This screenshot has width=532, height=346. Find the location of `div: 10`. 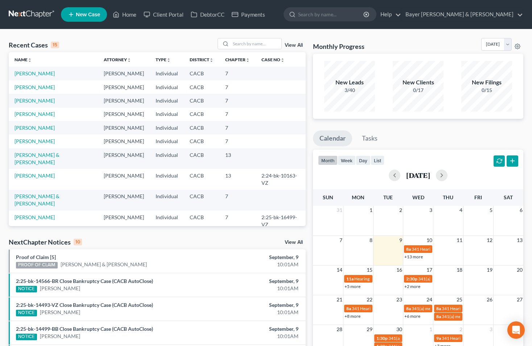

div: 10 is located at coordinates (78, 242).